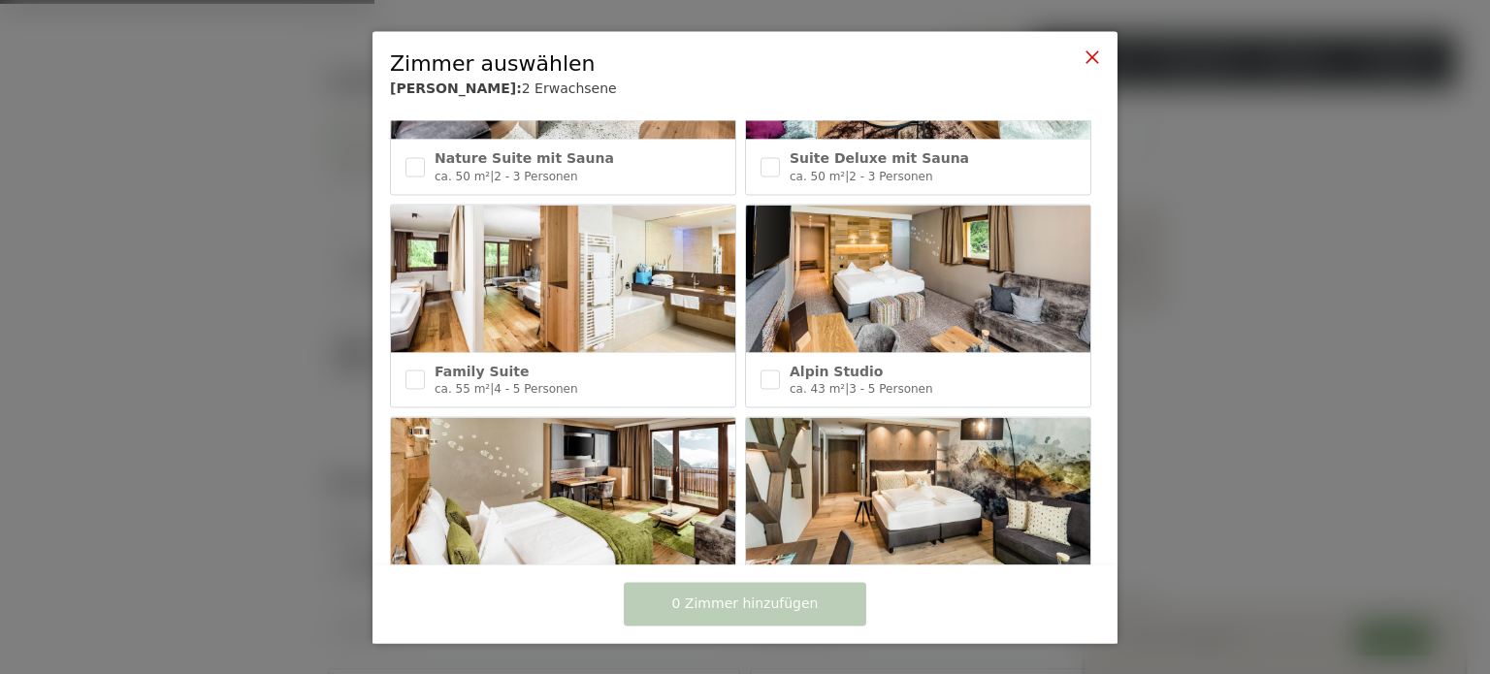 This screenshot has width=1490, height=674. What do you see at coordinates (563, 492) in the screenshot?
I see `img: Vital Superior` at bounding box center [563, 492].